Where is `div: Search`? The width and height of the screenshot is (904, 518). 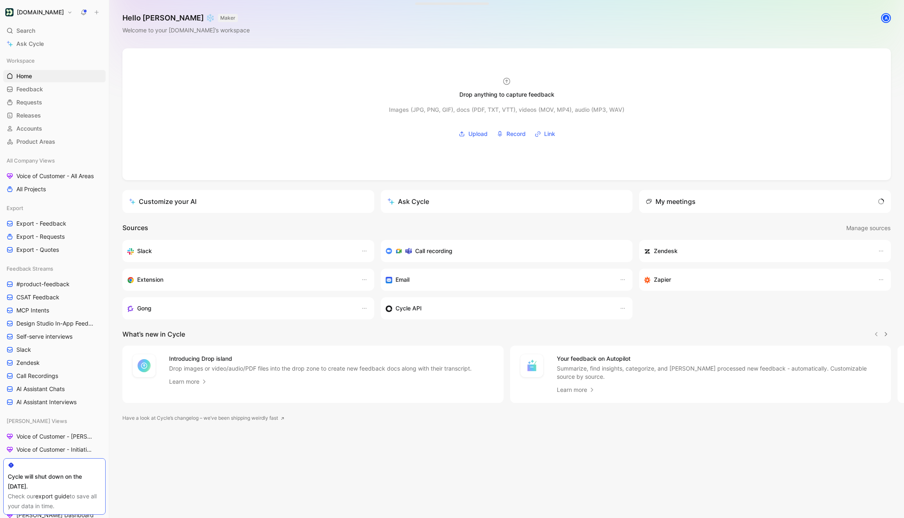
div: Search is located at coordinates (54, 31).